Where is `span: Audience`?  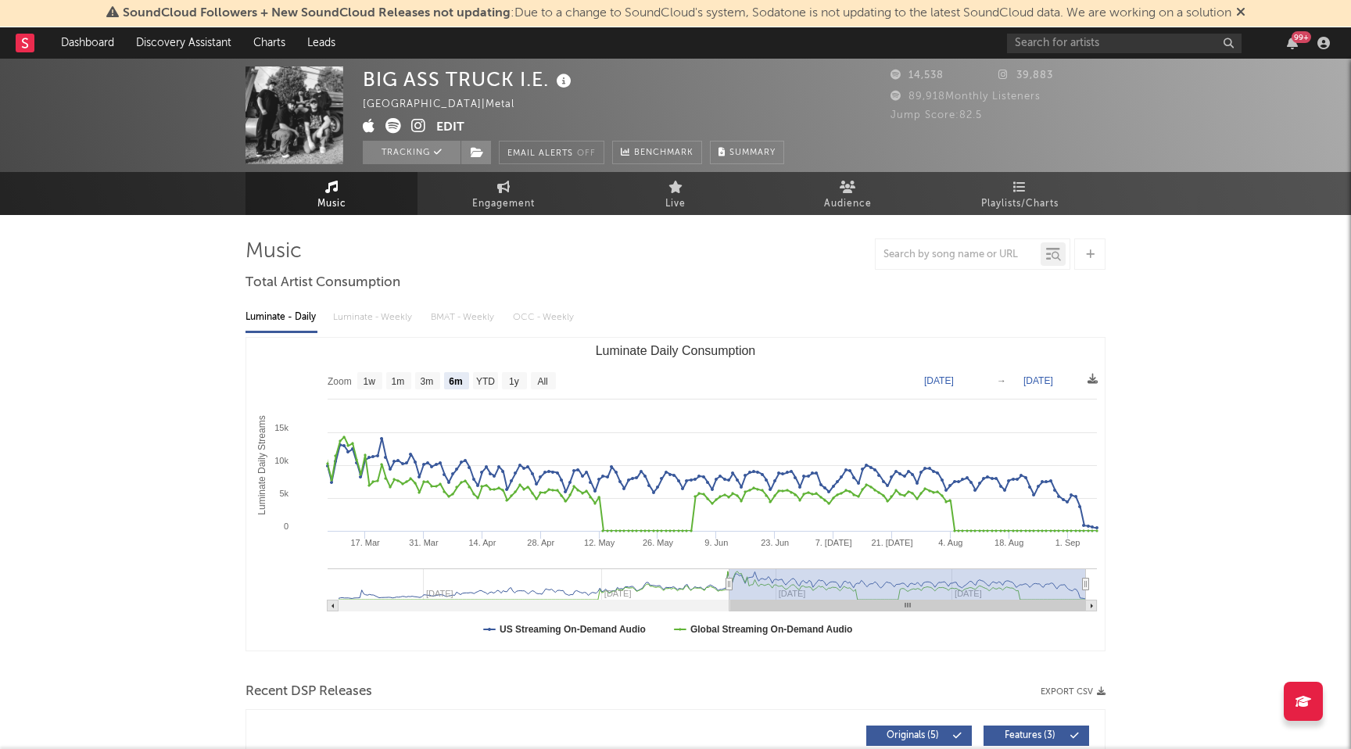
span: Audience is located at coordinates (848, 204).